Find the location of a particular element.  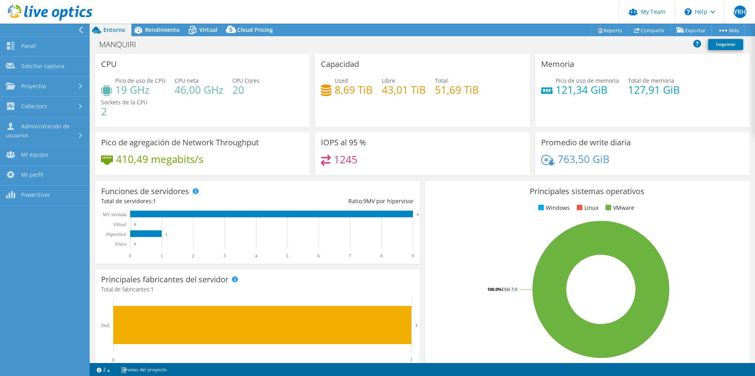

li: Linux is located at coordinates (587, 208).